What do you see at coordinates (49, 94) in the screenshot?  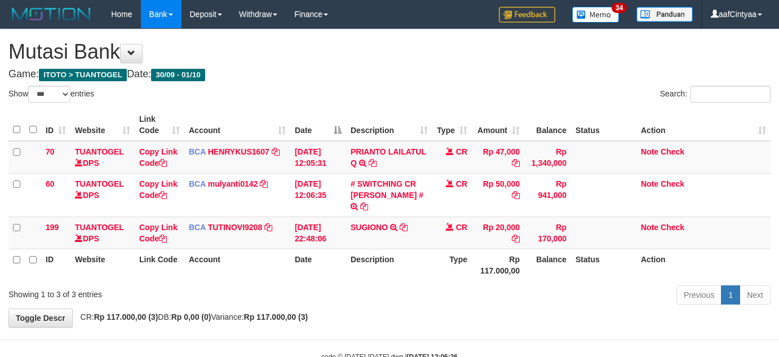 I see `select: Showentries` at bounding box center [49, 94].